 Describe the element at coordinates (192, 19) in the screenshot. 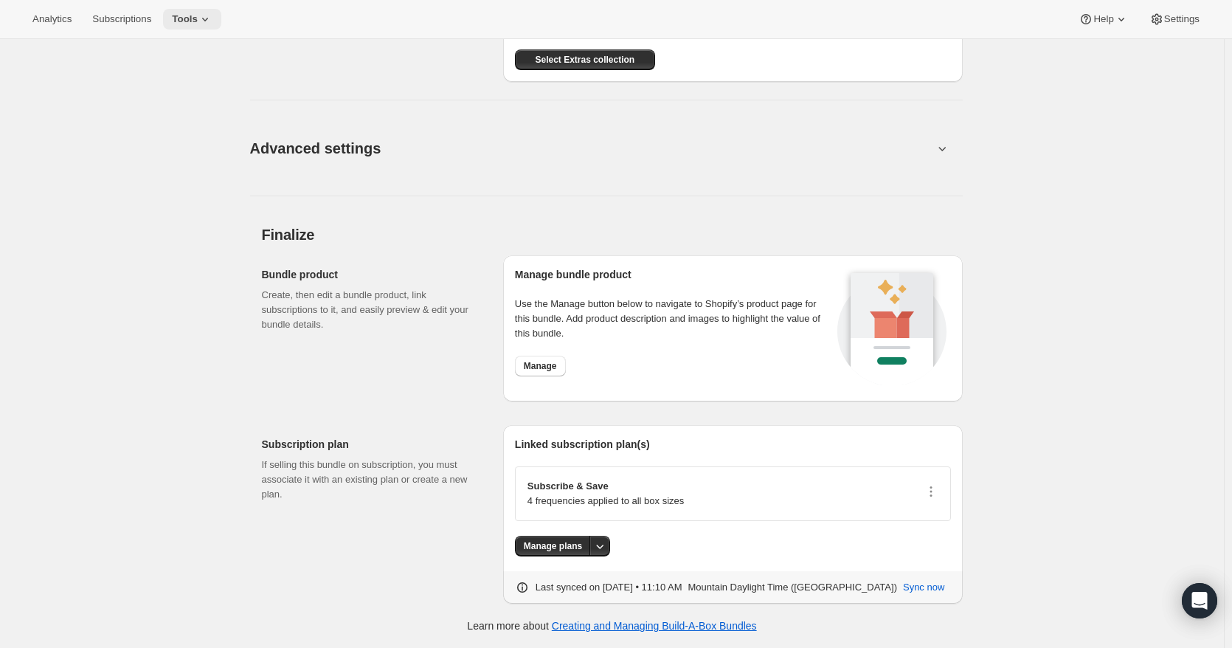

I see `button: Tools` at that location.